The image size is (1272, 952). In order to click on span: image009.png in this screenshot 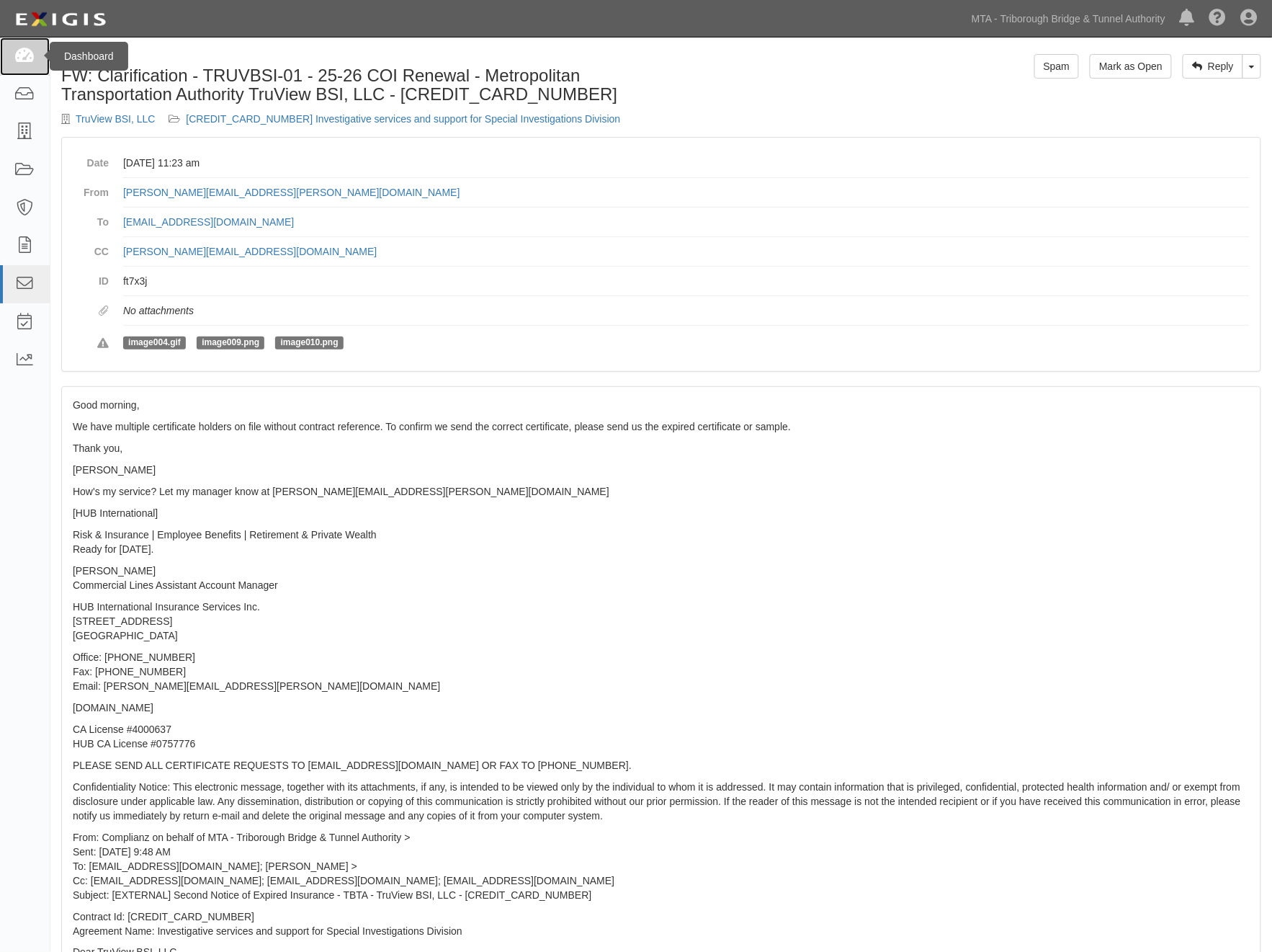, I will do `click(231, 343)`.